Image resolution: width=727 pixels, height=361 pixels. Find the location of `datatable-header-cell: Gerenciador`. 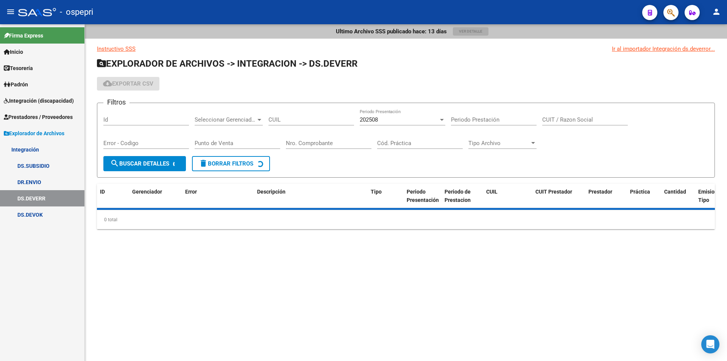

datatable-header-cell: Gerenciador is located at coordinates (156, 196).